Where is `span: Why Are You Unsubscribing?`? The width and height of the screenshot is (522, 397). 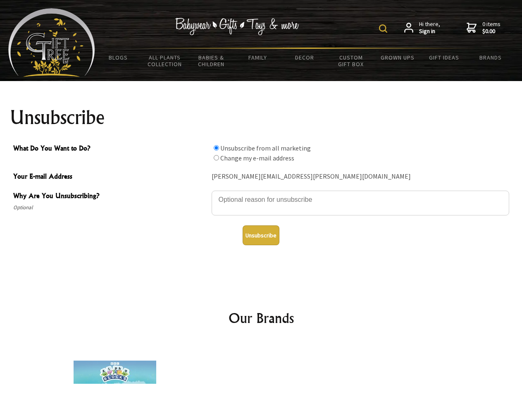
span: Why Are You Unsubscribing? is located at coordinates (110, 196).